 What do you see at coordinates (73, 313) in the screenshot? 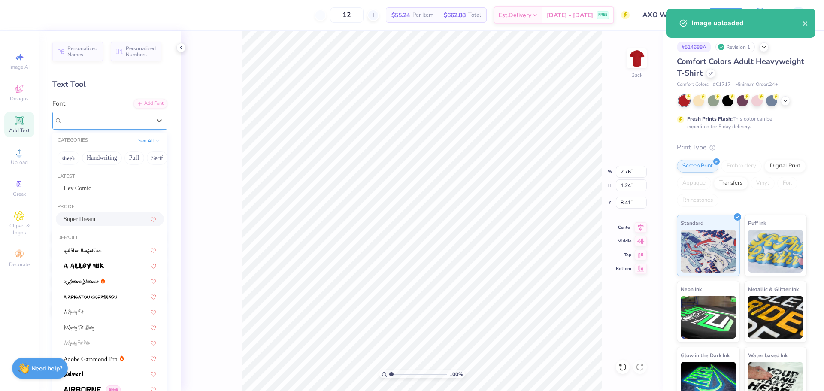
I see `img: A Charming Font` at bounding box center [73, 313].